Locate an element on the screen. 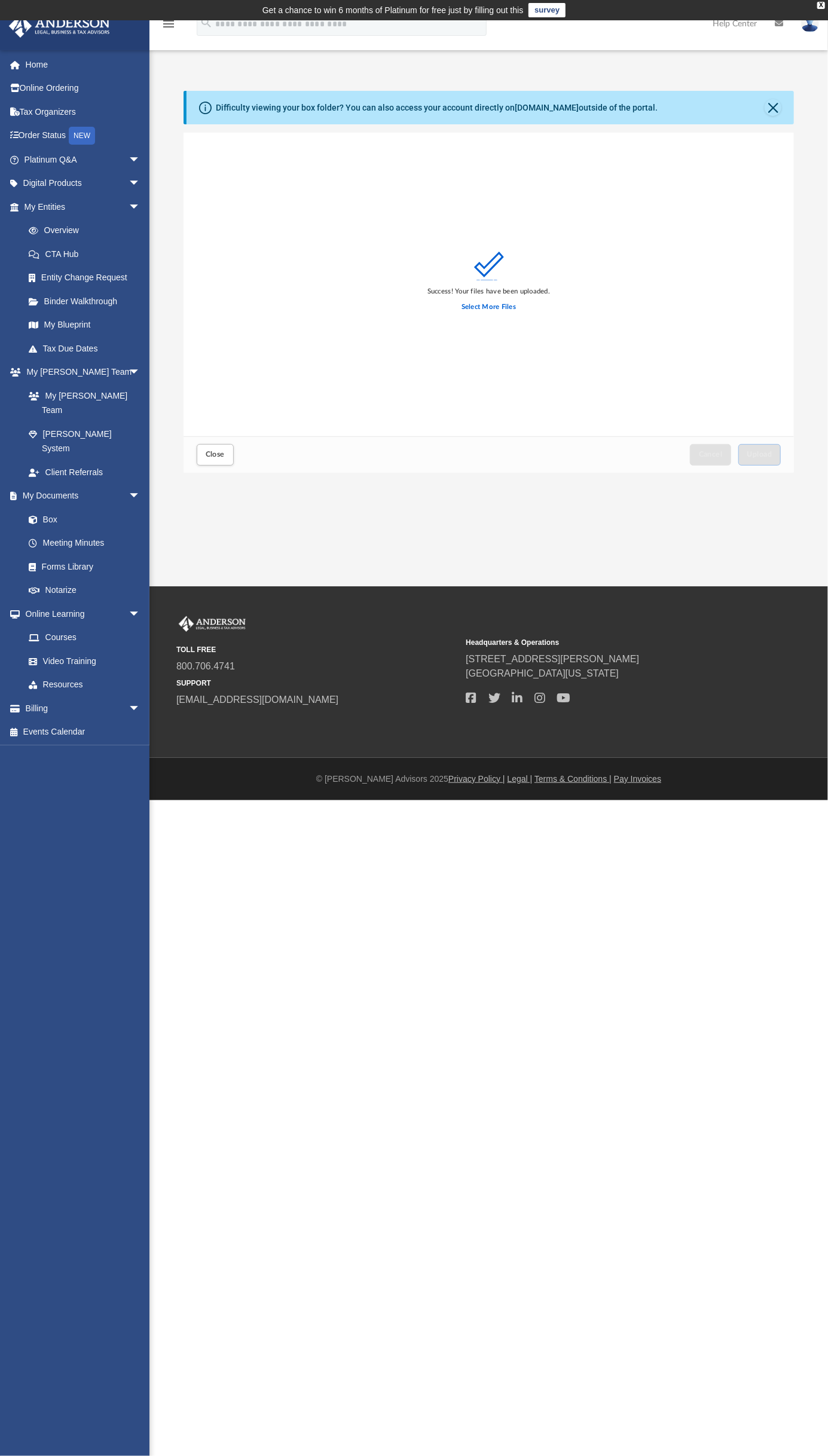 This screenshot has height=1456, width=828. i: search is located at coordinates (207, 23).